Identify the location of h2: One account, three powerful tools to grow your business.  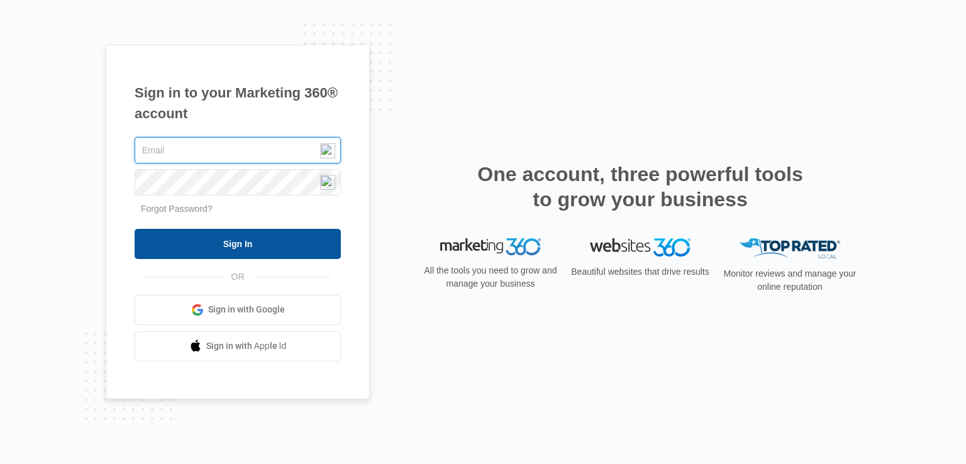
(640, 187).